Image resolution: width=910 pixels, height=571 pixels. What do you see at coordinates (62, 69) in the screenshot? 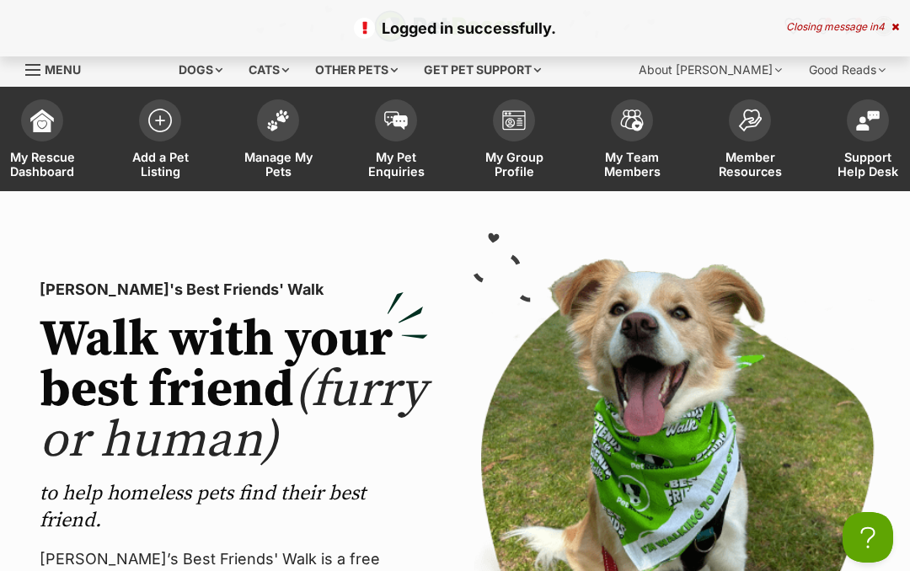
I see `span: Menu` at bounding box center [62, 69].